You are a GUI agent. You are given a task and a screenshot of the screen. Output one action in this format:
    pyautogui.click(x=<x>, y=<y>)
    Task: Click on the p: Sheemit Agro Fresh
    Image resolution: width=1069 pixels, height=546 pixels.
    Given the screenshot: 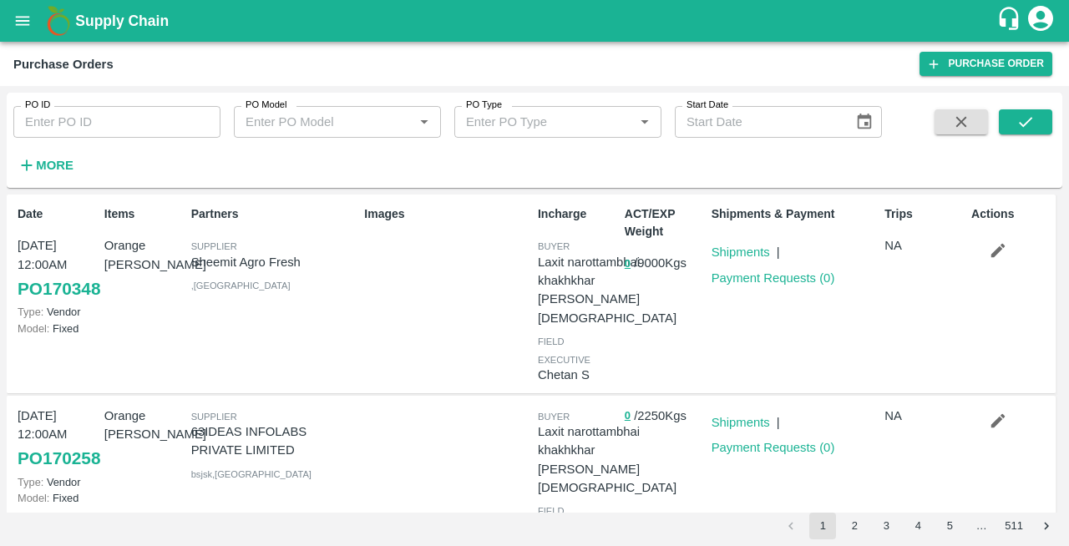 What is the action you would take?
    pyautogui.click(x=275, y=262)
    